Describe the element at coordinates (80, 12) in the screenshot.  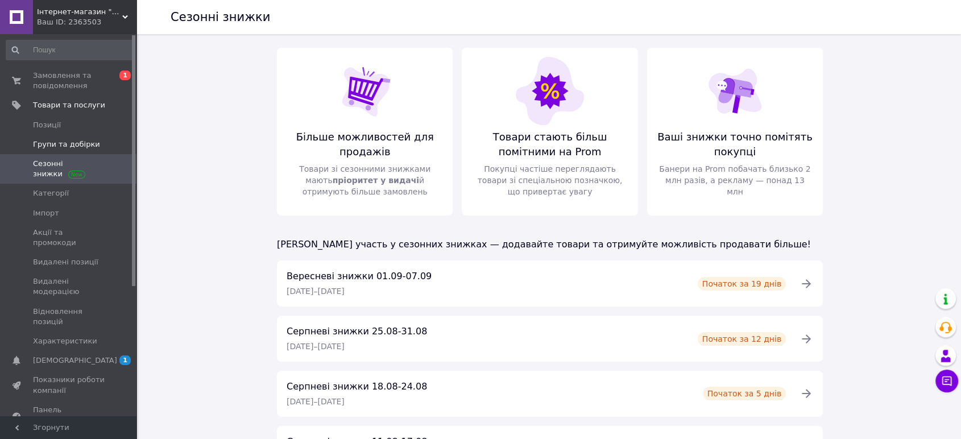
I see `span: Інтернет-магазин "Beast"` at that location.